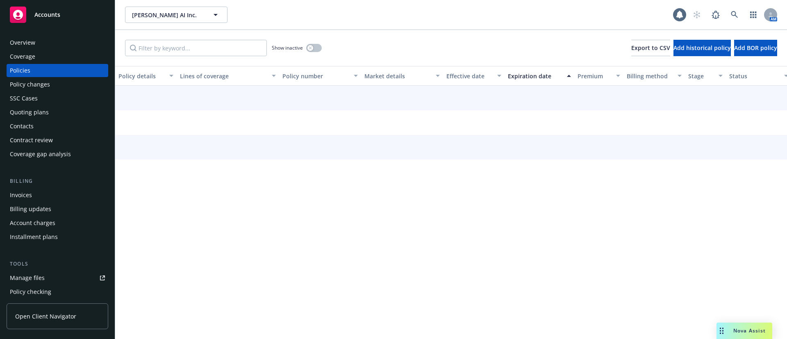 Image resolution: width=787 pixels, height=339 pixels. Describe the element at coordinates (57, 223) in the screenshot. I see `a: Account charges` at that location.